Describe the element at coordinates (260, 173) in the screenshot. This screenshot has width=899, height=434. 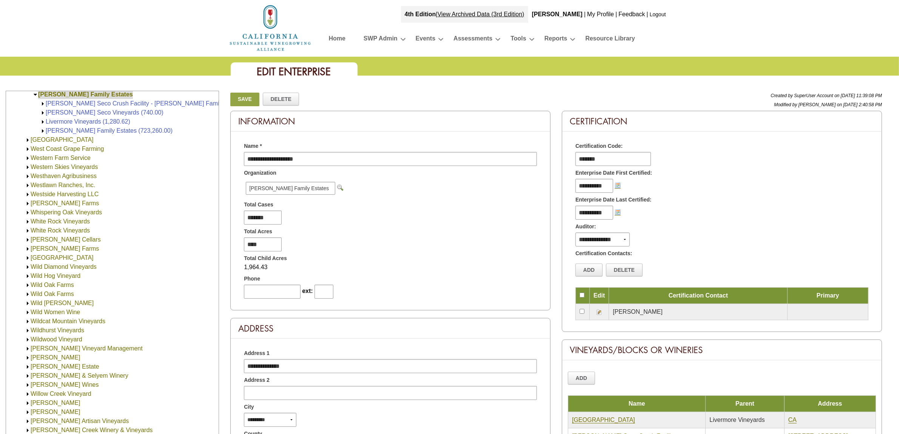
I see `span: Organization` at that location.